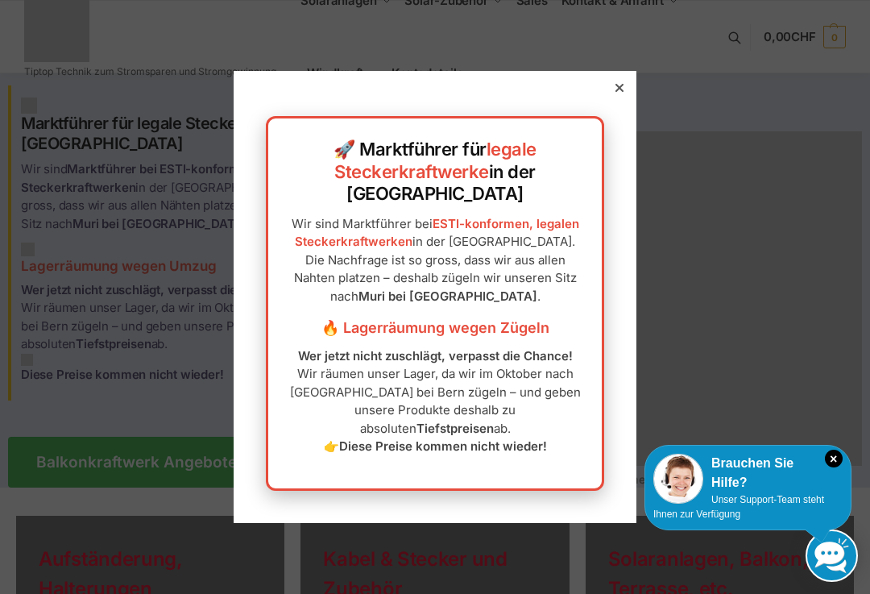 The height and width of the screenshot is (594, 870). What do you see at coordinates (435, 160) in the screenshot?
I see `a: legale Steckerkraftwerke` at bounding box center [435, 160].